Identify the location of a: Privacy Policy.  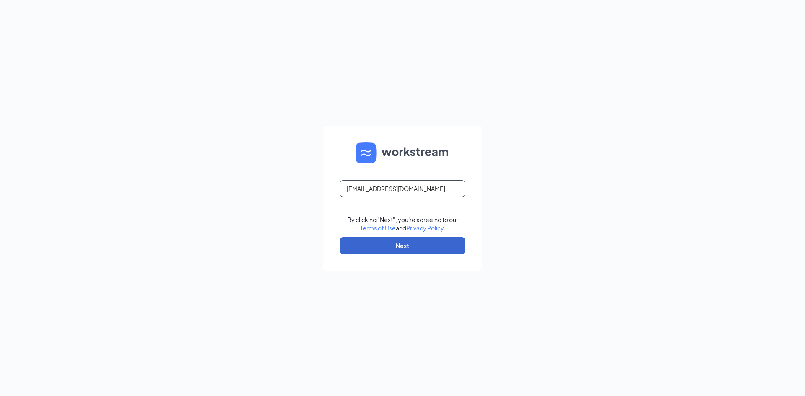
(425, 228).